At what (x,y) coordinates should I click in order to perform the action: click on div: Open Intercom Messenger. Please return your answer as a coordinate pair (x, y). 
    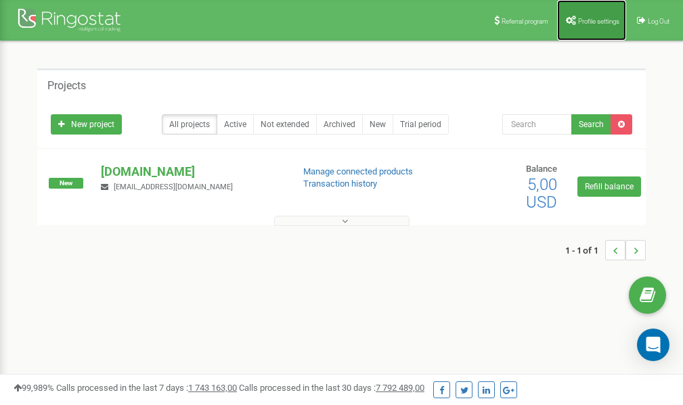
    Looking at the image, I should click on (653, 345).